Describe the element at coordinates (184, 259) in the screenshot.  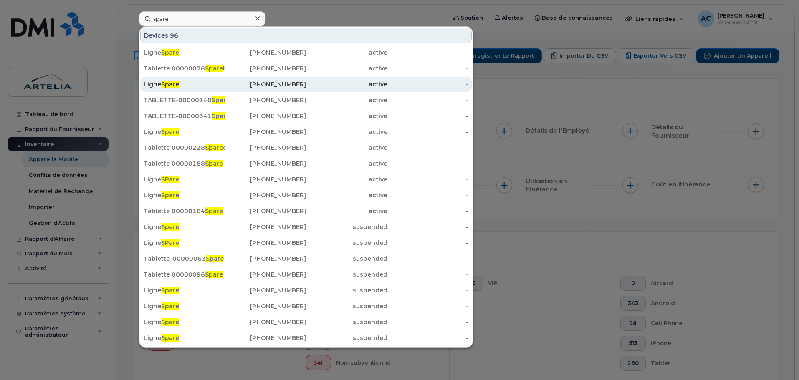
I see `div: Tablette-00000063` at that location.